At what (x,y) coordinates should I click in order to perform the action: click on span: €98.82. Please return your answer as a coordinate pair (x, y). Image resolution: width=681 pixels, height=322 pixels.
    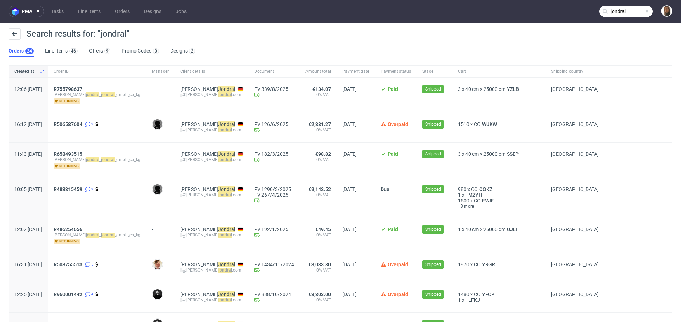
    Looking at the image, I should click on (323, 154).